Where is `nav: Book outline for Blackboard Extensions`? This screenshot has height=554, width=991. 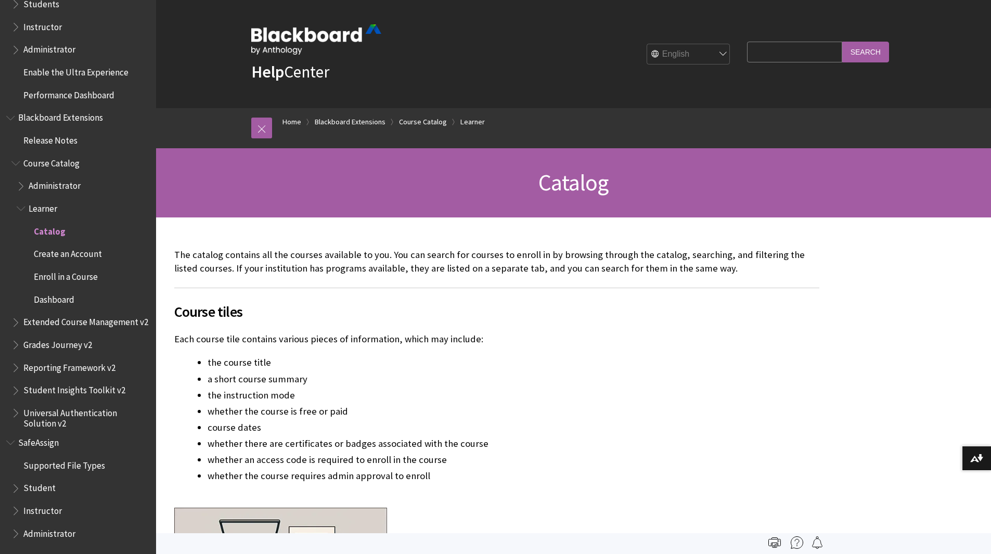
nav: Book outline for Blackboard Extensions is located at coordinates (78, 269).